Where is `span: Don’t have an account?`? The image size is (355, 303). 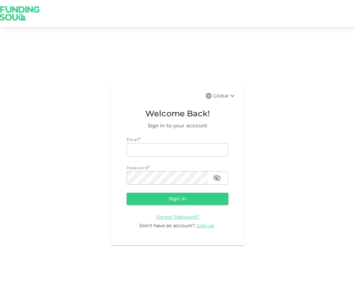 span: Don’t have an account? is located at coordinates (167, 225).